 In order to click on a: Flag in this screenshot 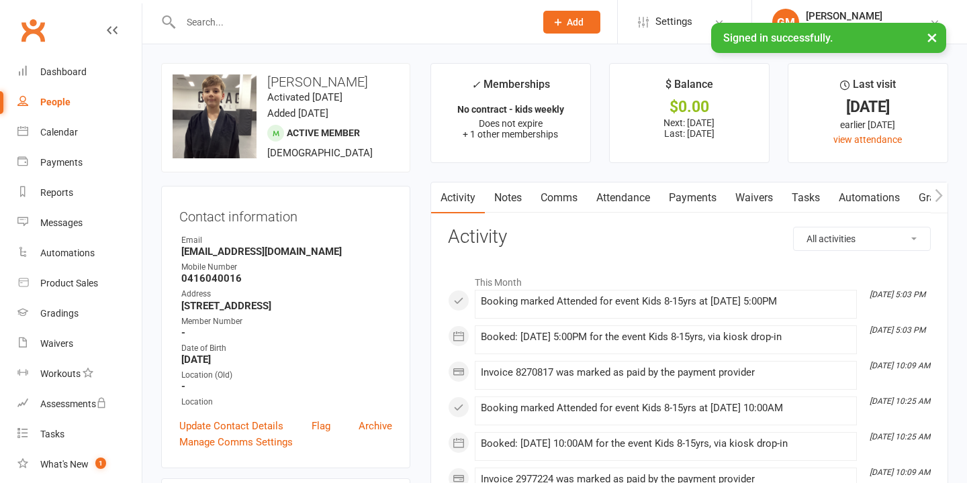, I will do `click(321, 426)`.